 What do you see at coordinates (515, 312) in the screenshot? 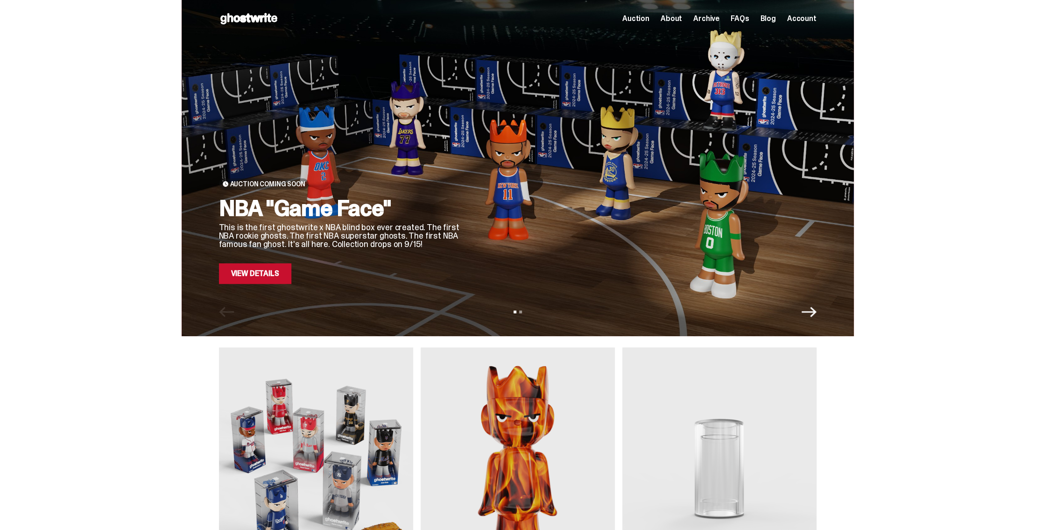
I see `button: View slide 1` at bounding box center [515, 312].